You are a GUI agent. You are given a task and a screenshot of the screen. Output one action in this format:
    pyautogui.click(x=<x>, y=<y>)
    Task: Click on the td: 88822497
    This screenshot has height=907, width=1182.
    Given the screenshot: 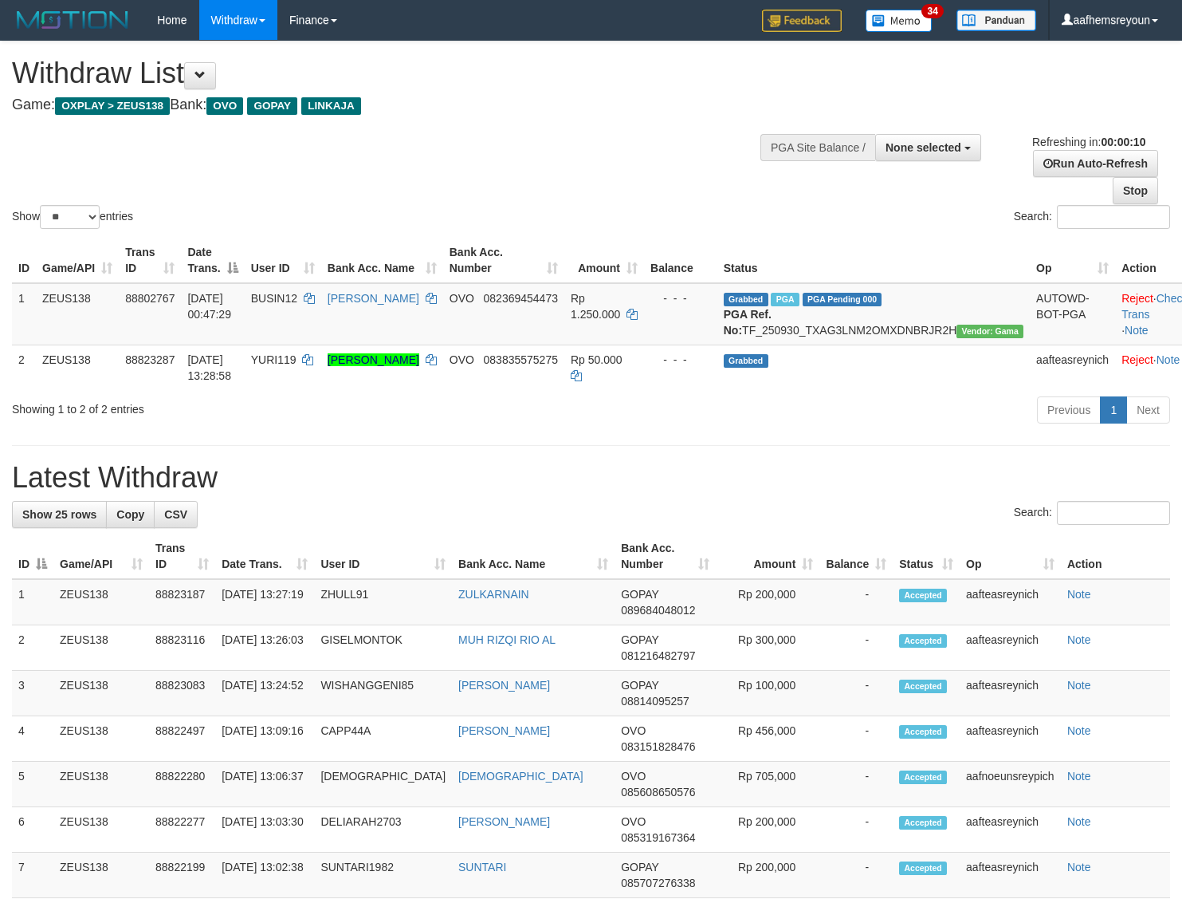 What is the action you would take?
    pyautogui.click(x=182, y=738)
    